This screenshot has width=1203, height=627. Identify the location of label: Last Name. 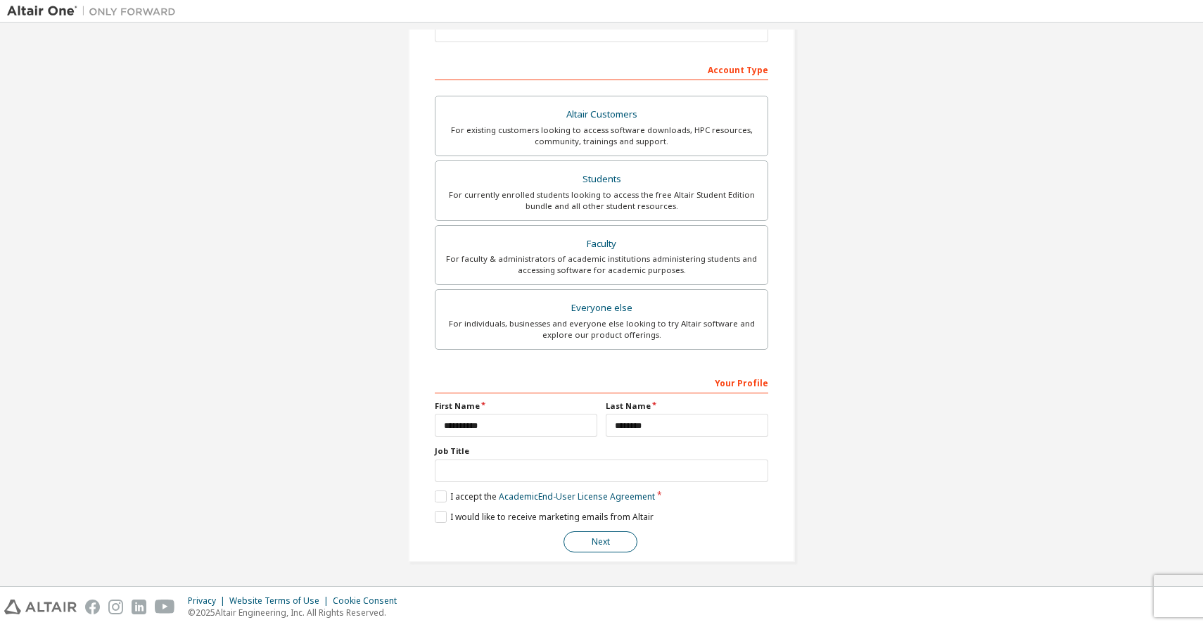
(686, 406).